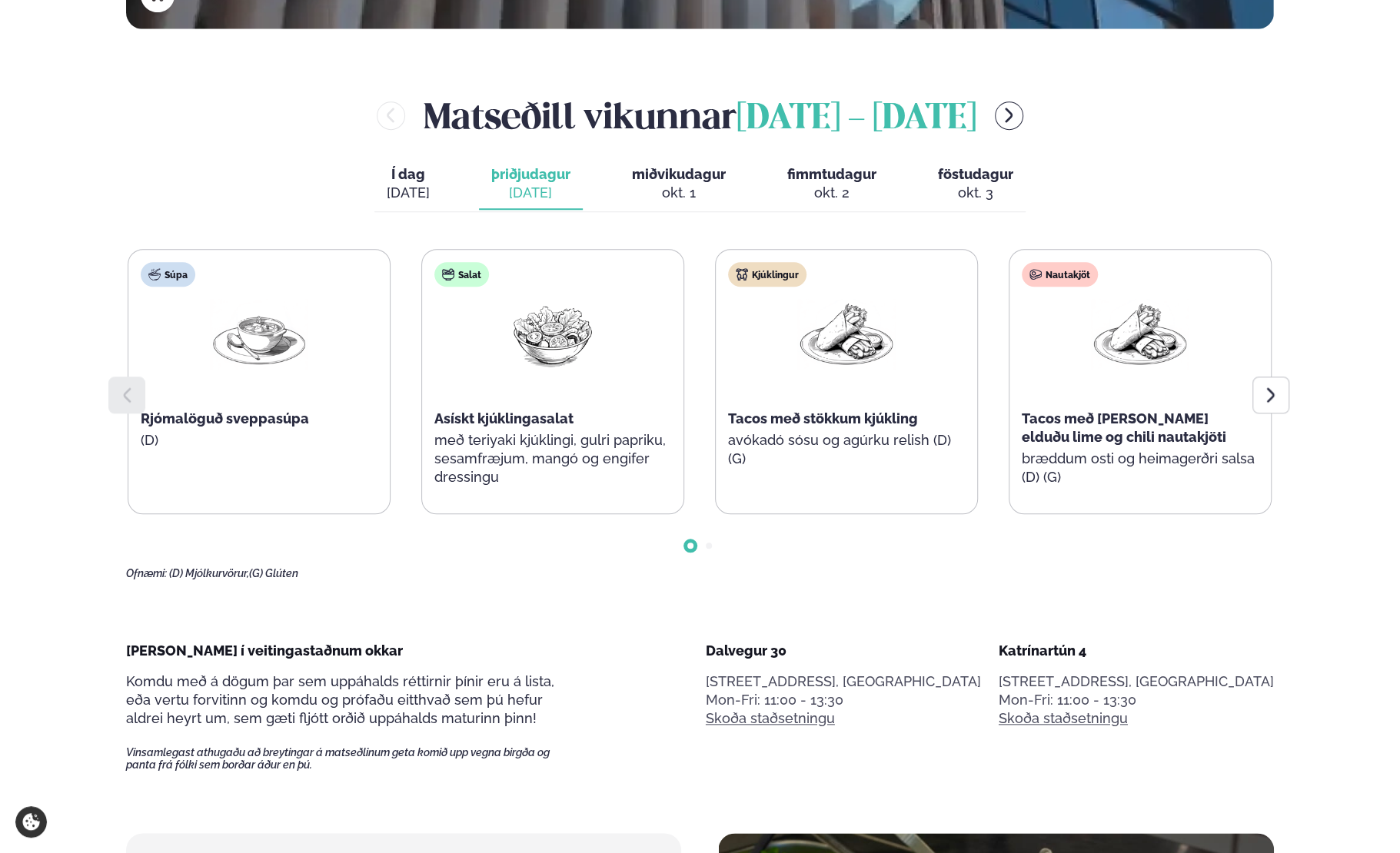 The width and height of the screenshot is (1400, 853). Describe the element at coordinates (340, 699) in the screenshot. I see `span: Komdu með á dögum þar sem uppáhalds réttirnir þínir eru á lista, eða vertu forvitinn og komdu og ...` at that location.